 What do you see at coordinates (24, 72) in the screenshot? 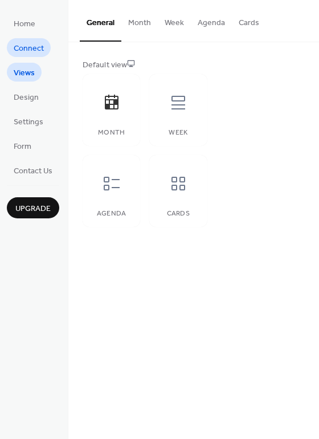
I see `a: Views` at bounding box center [24, 72].